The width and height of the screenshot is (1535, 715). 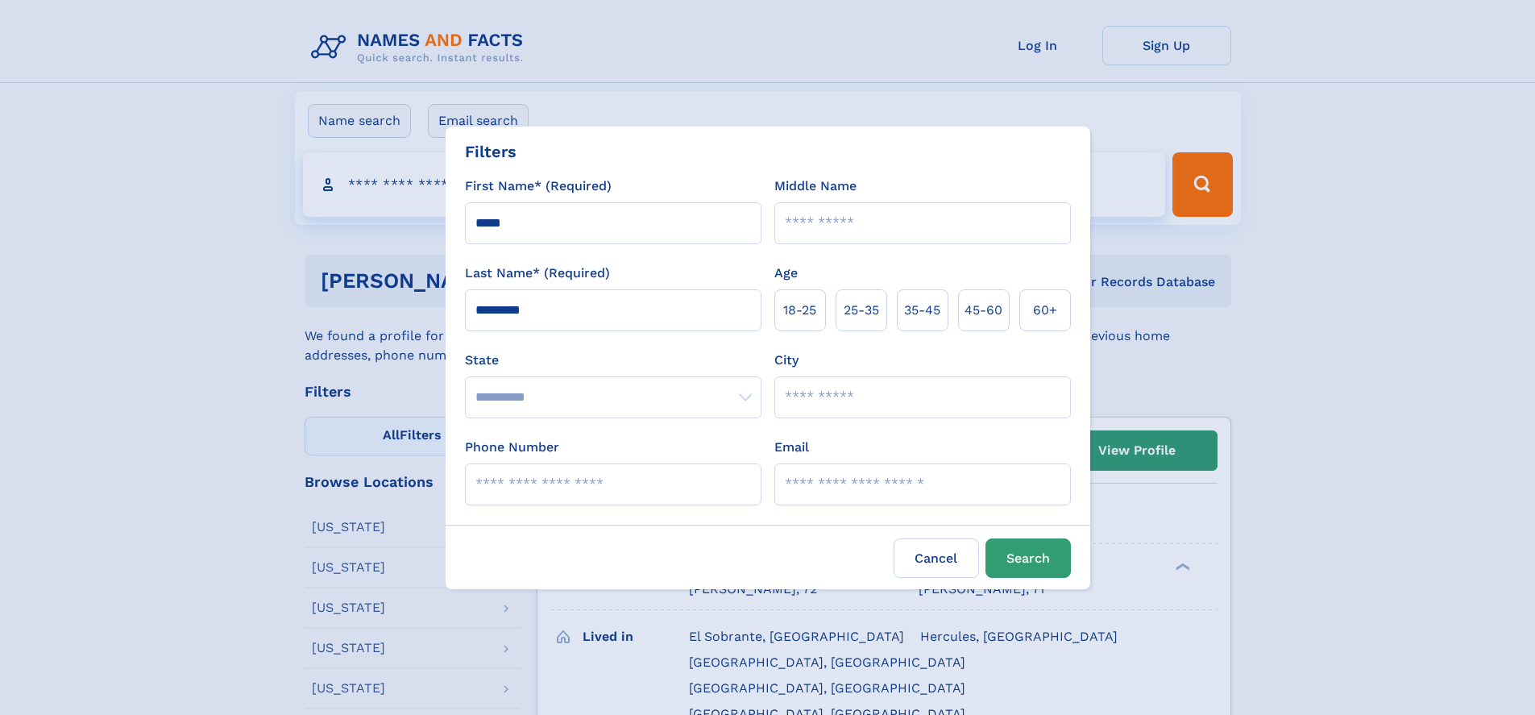 What do you see at coordinates (491, 152) in the screenshot?
I see `div: Filters` at bounding box center [491, 152].